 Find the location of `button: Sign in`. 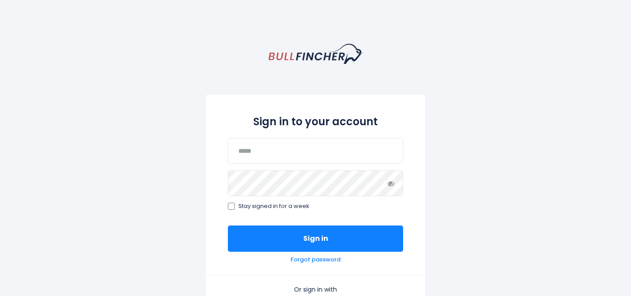

button: Sign in is located at coordinates (315, 239).